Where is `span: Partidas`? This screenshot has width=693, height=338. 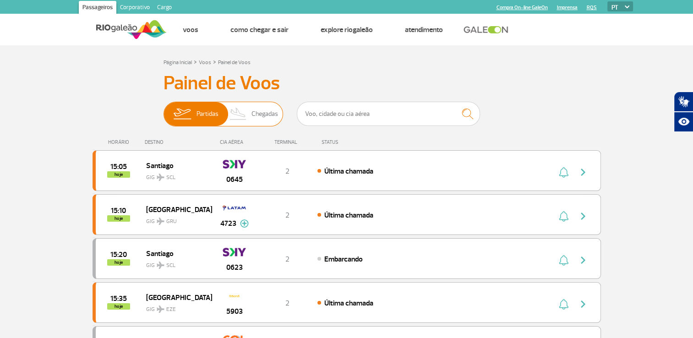 span: Partidas is located at coordinates (207, 114).